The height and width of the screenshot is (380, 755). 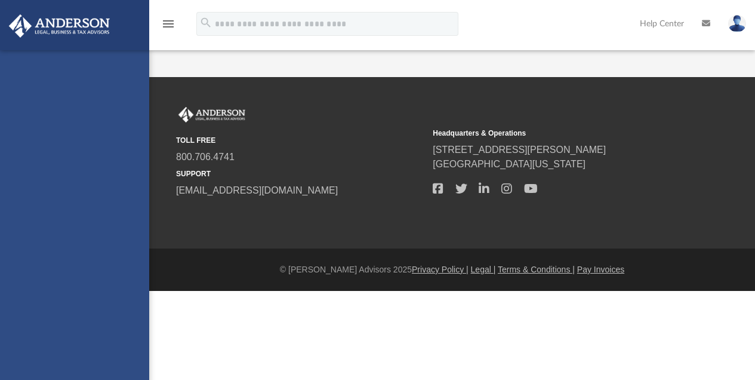 I want to click on small: SUPPORT, so click(x=300, y=174).